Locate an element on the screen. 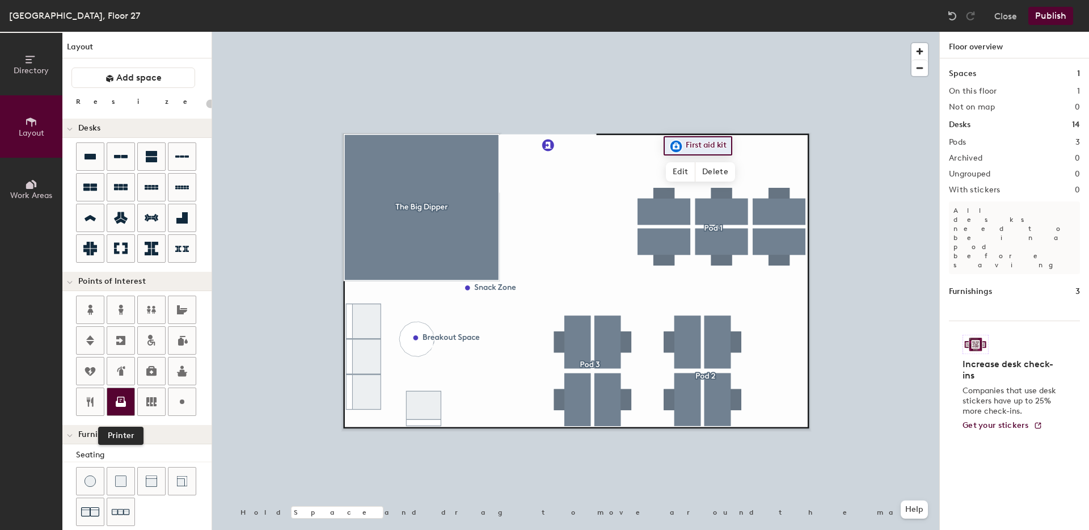  h2: Pods is located at coordinates (957, 142).